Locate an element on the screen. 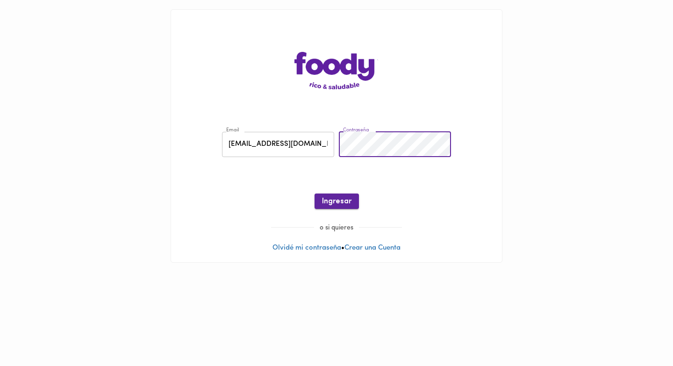  button: Ingresar is located at coordinates (336, 201).